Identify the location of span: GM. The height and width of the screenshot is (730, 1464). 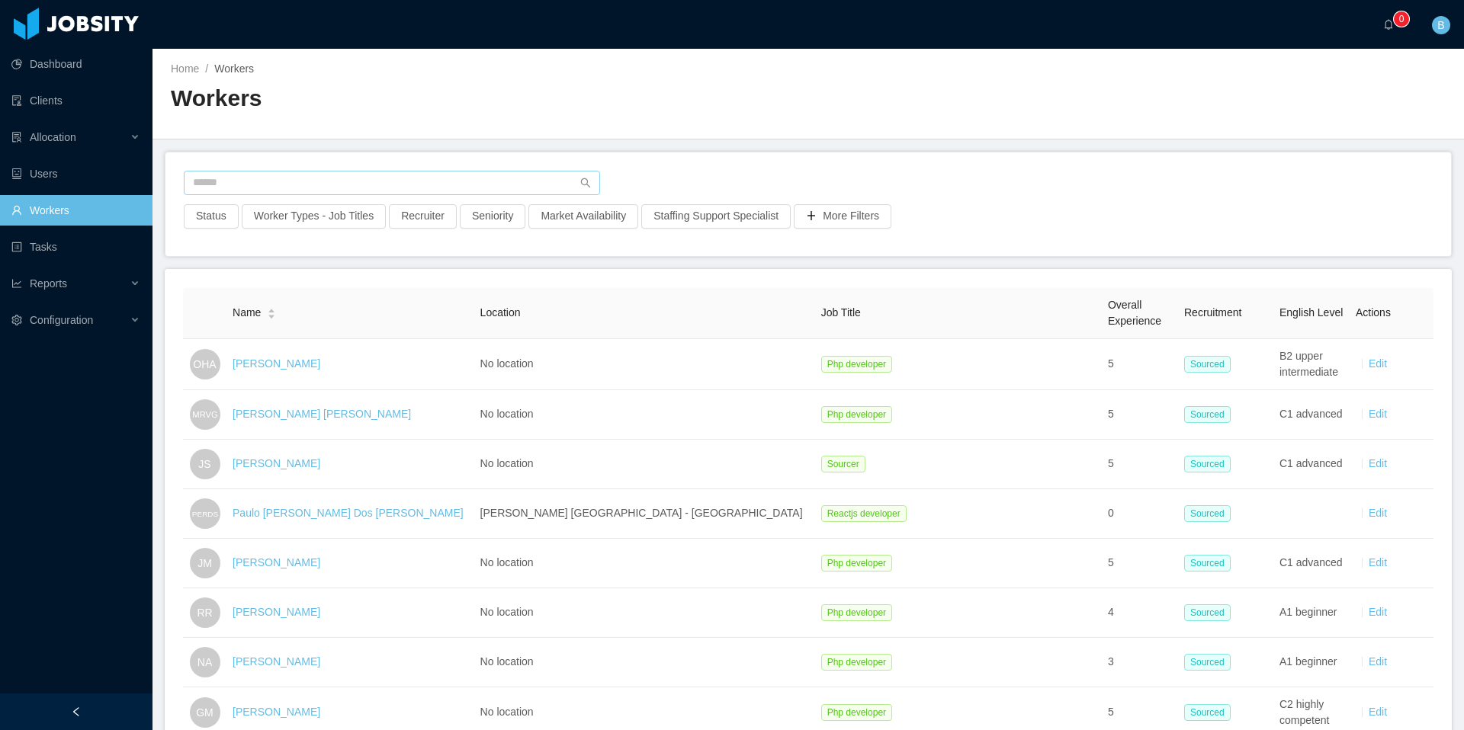
(204, 713).